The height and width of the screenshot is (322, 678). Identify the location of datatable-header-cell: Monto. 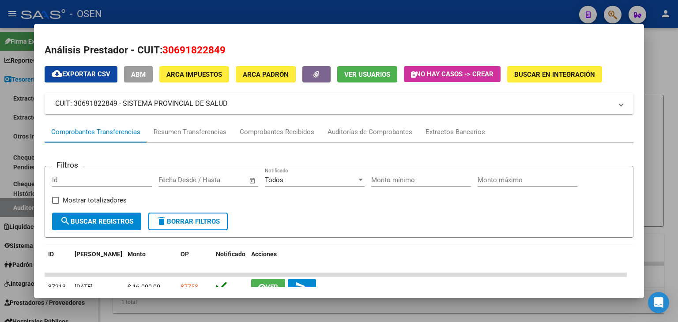
(151, 260).